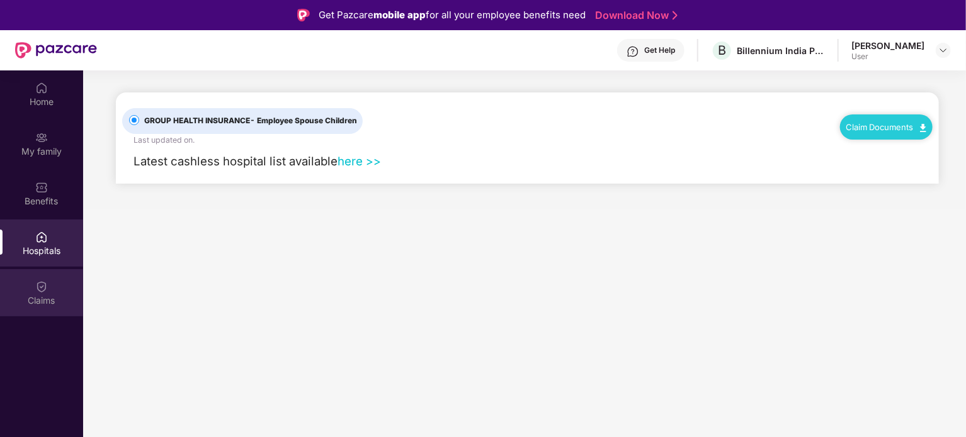 This screenshot has width=966, height=437. I want to click on img: svg+xml;base64,PHN2ZyB3aWR0aD0iMjAiIGhlaWdodD0iMjAiIHZpZXdCb3g9IjAgMCAyMCAyMCIgZmlsbD0ibm9uZSIgeG..., so click(42, 138).